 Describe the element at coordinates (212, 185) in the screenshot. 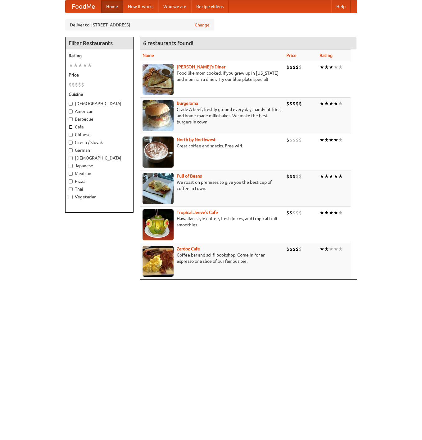

I see `p: We roast on premises to give you the best cup of coffee in town.` at that location.